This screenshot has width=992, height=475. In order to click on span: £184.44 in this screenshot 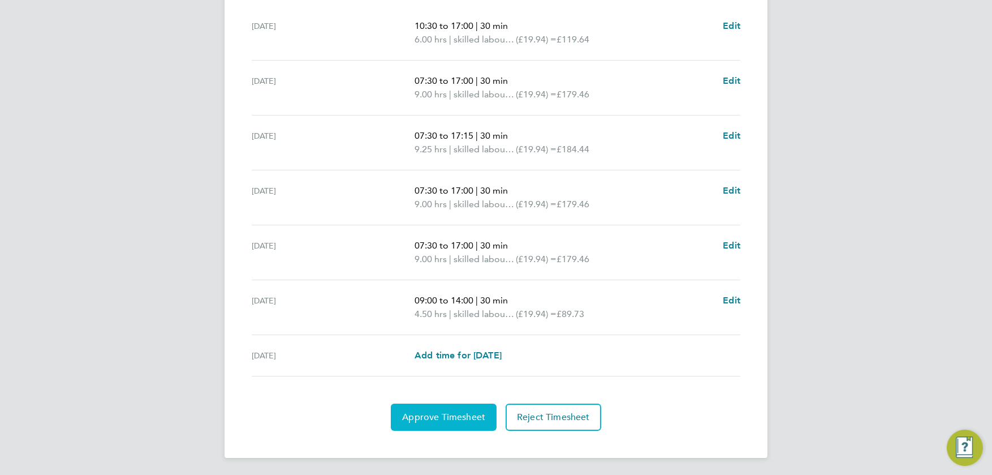, I will do `click(573, 149)`.